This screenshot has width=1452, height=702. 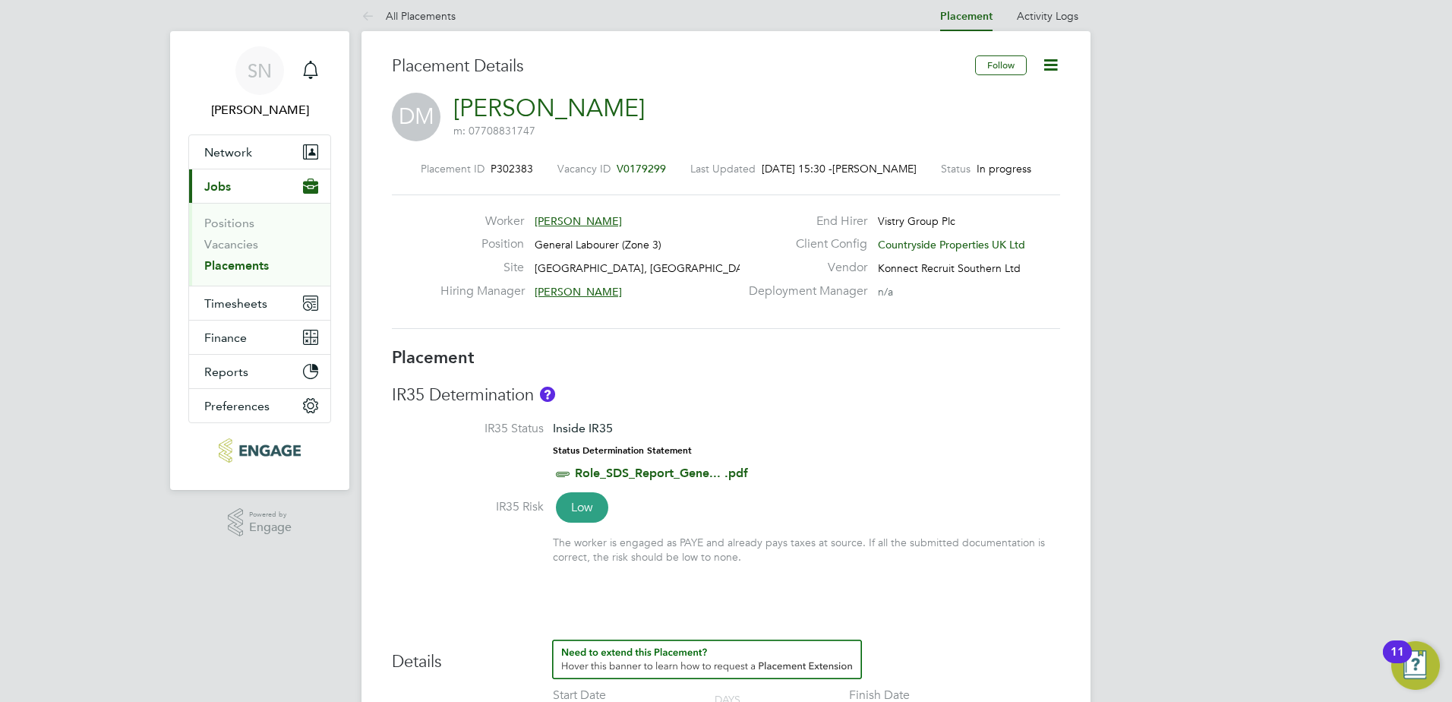 I want to click on span: Finance, so click(x=226, y=337).